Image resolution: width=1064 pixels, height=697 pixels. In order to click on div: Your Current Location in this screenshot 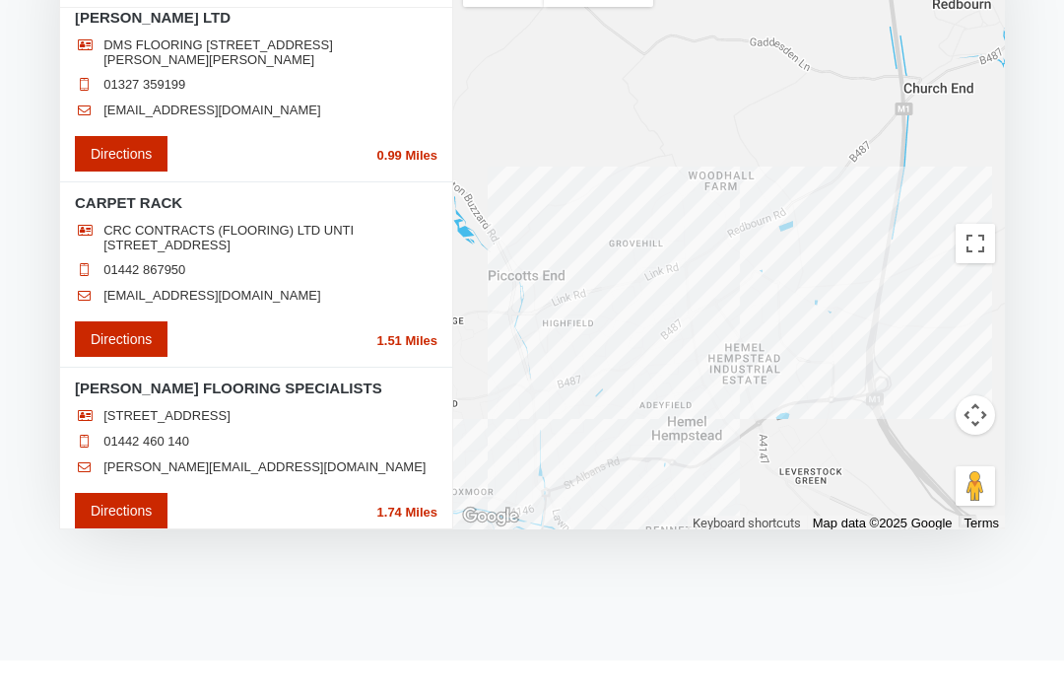, I will do `click(688, 416)`.